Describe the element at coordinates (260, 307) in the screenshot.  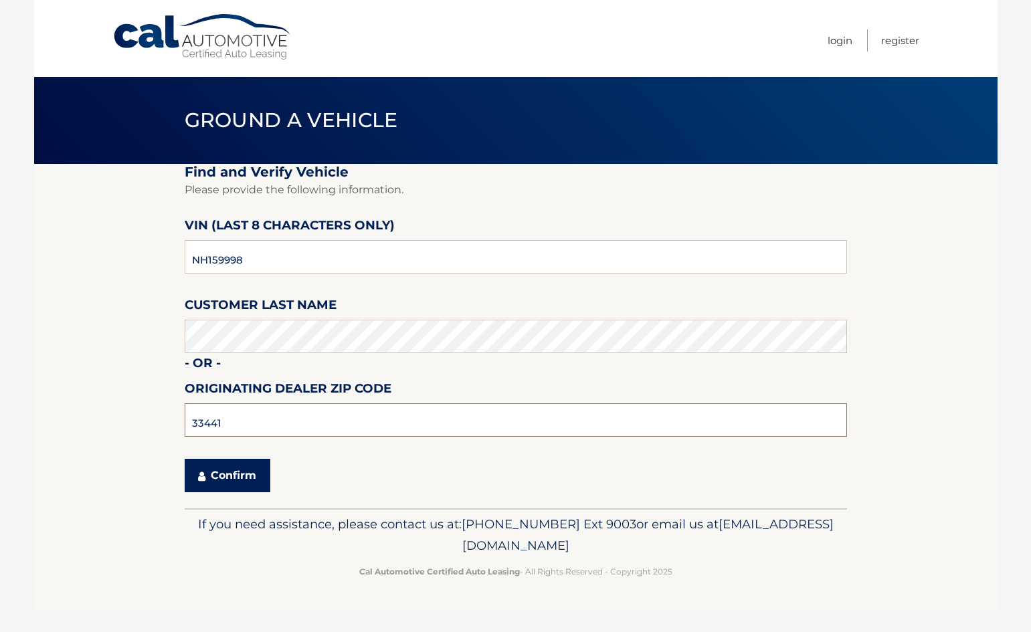
I see `label: Customer Last Name` at that location.